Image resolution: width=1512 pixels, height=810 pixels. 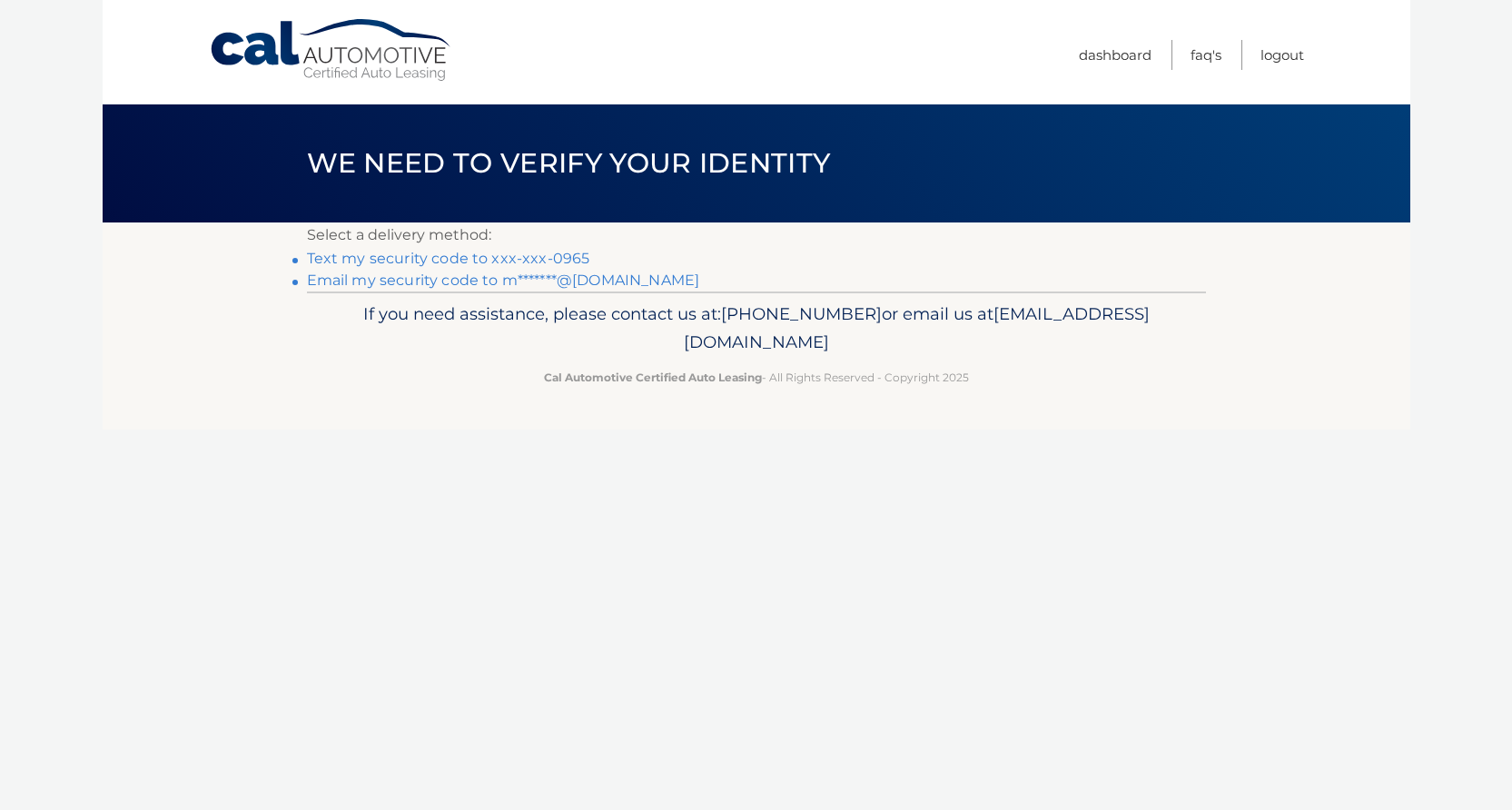 What do you see at coordinates (1116, 55) in the screenshot?
I see `a: Dashboard` at bounding box center [1116, 55].